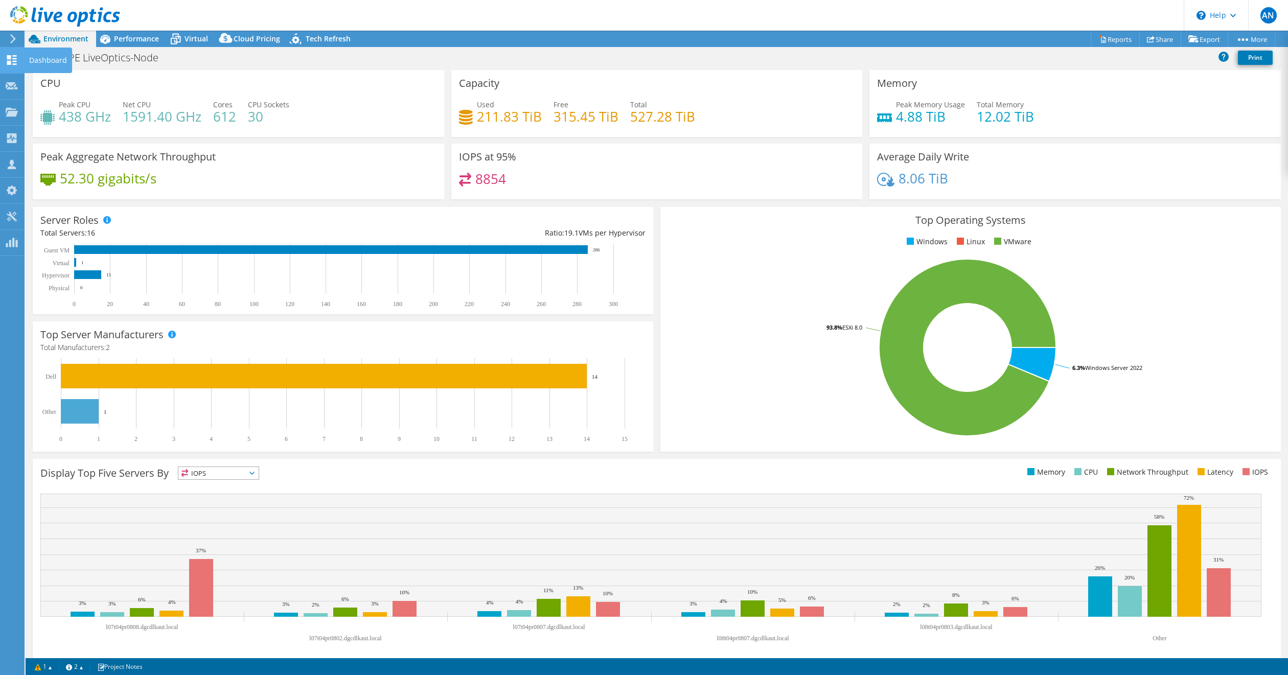 The width and height of the screenshot is (1288, 675). I want to click on span: IOPS, so click(218, 473).